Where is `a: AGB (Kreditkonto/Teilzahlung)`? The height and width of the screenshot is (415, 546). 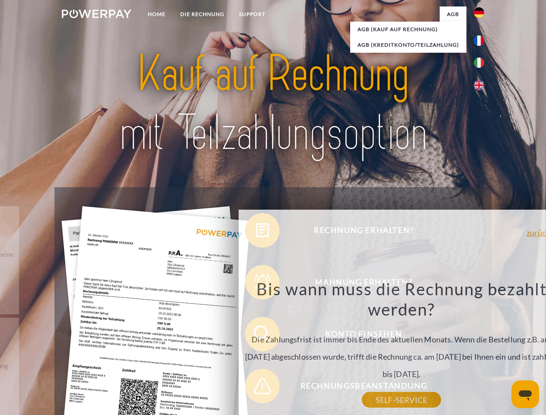 a: AGB (Kreditkonto/Teilzahlung) is located at coordinates (408, 45).